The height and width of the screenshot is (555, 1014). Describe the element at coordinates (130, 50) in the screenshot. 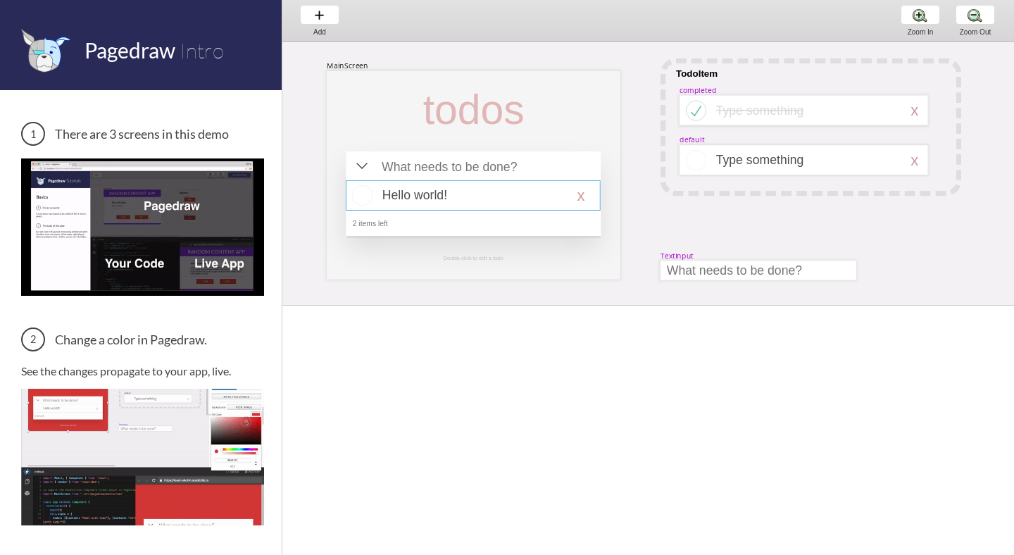

I see `span: Pagedraw` at that location.